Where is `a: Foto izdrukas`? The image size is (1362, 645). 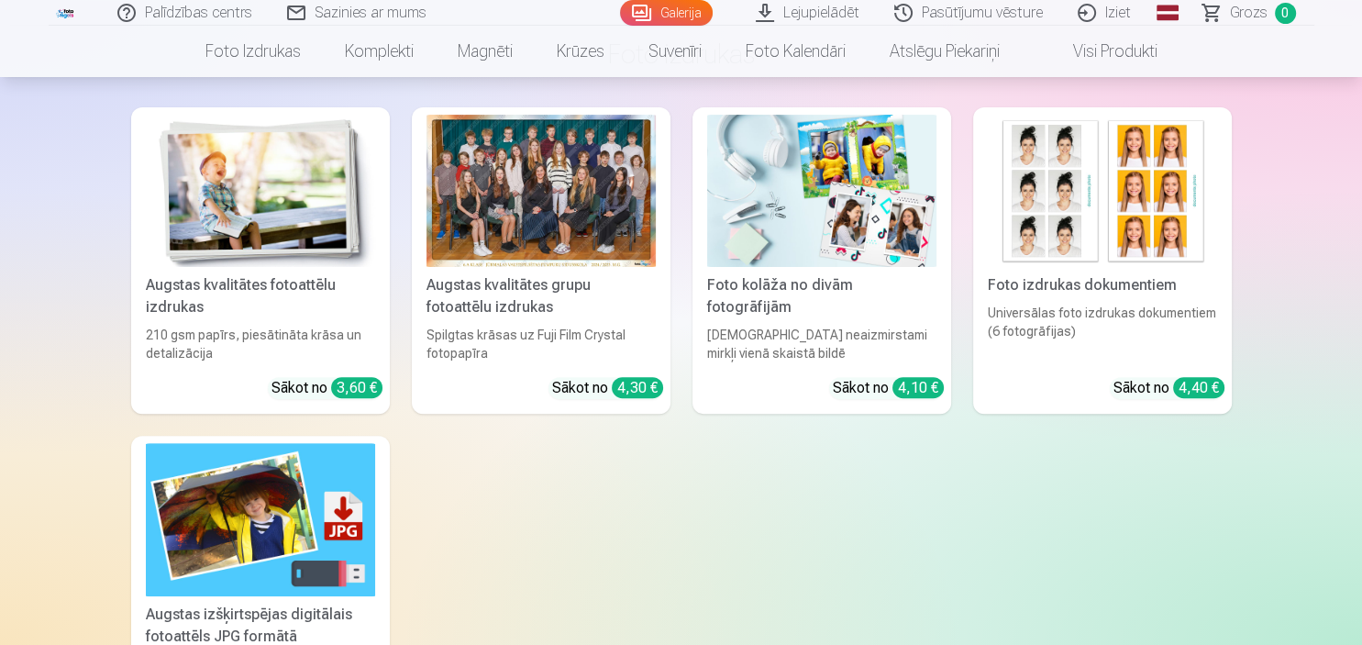
a: Foto izdrukas is located at coordinates (253, 51).